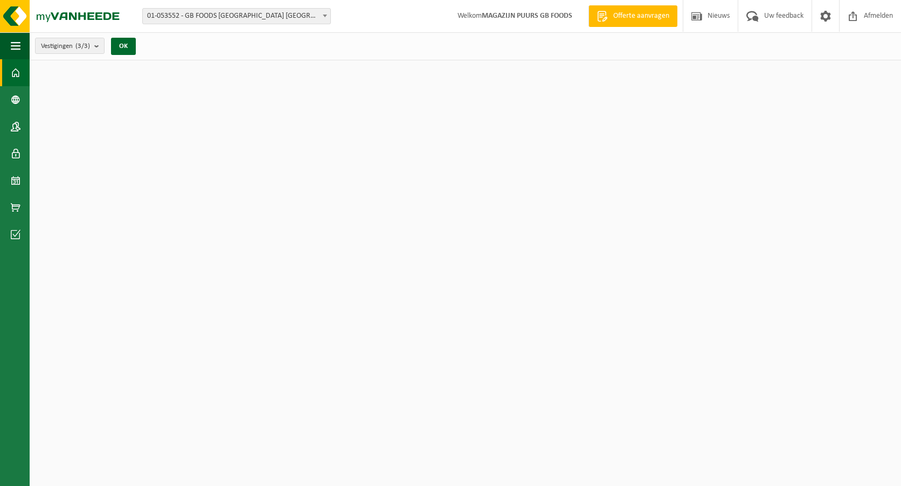  Describe the element at coordinates (633, 16) in the screenshot. I see `a: Offerte aanvragen` at that location.